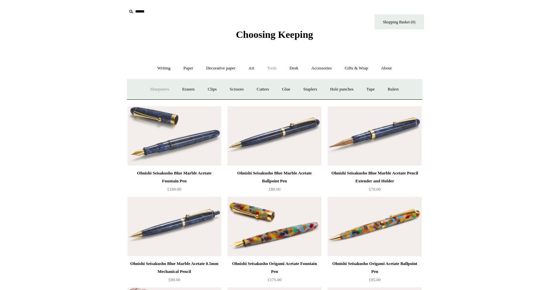 The image size is (549, 290). I want to click on a: Sharpeners, so click(160, 89).